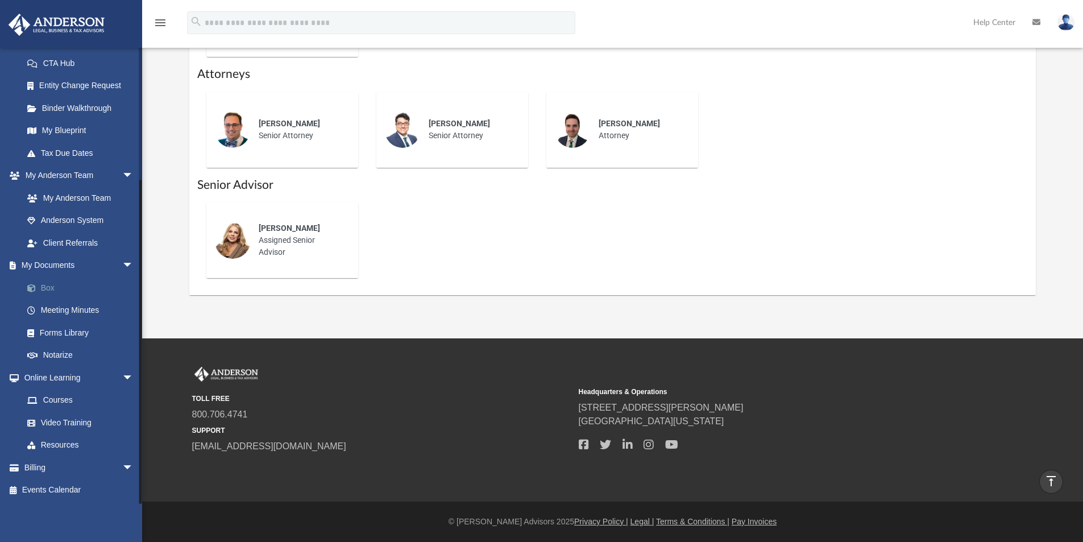  I want to click on i: menu, so click(160, 23).